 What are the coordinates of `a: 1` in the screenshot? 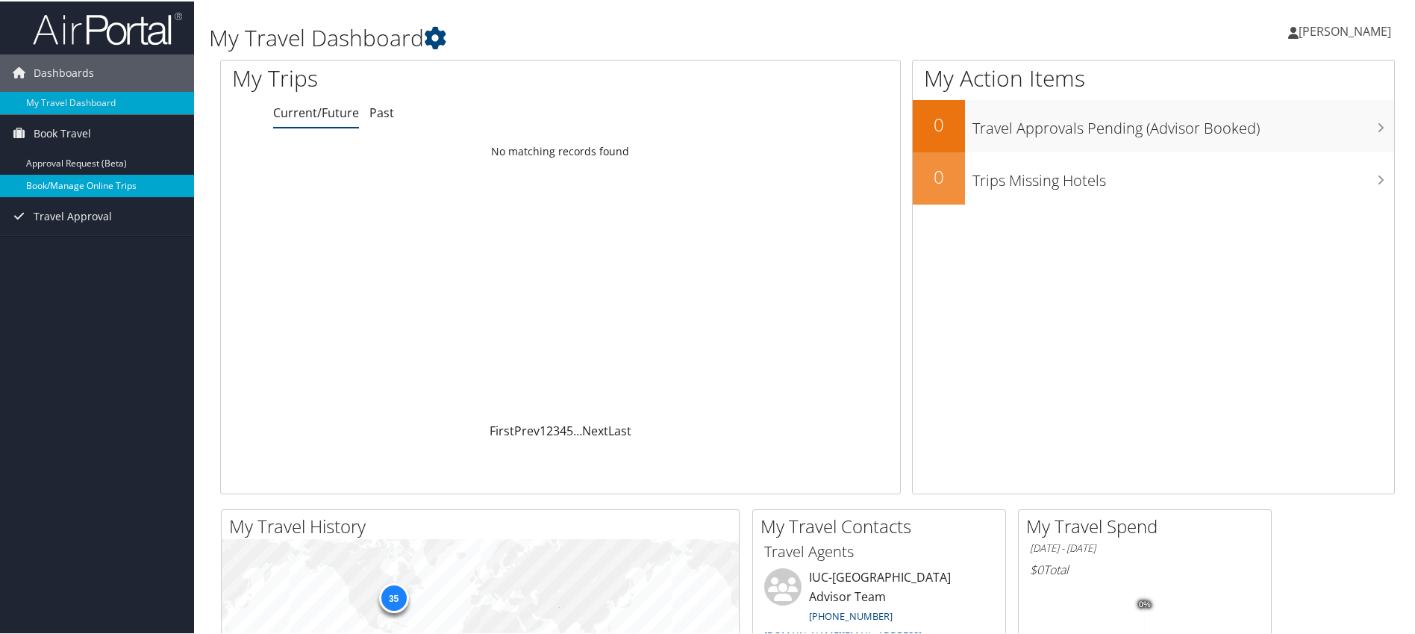 It's located at (542, 429).